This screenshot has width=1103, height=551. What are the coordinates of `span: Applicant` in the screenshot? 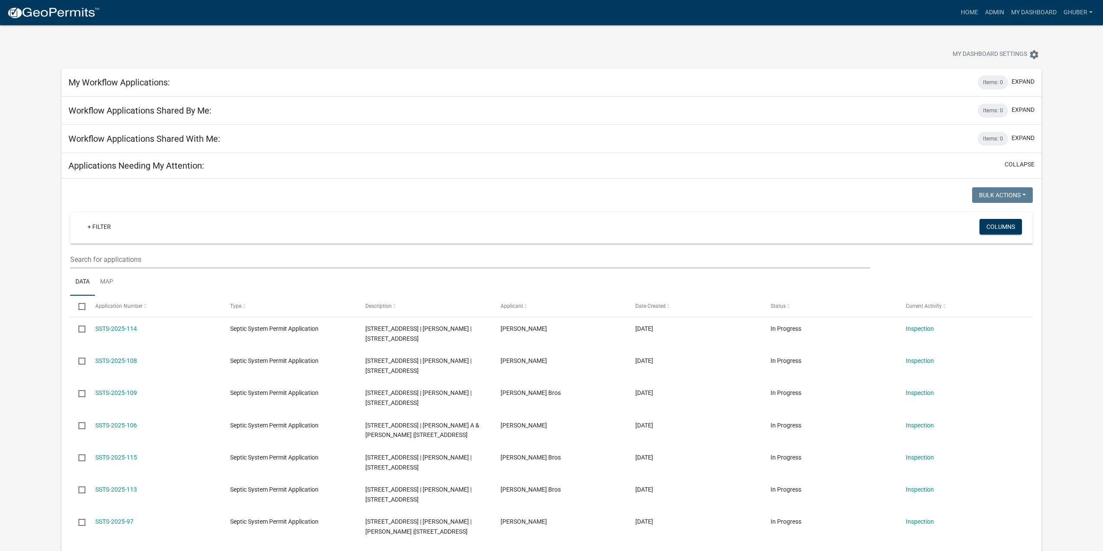 It's located at (512, 306).